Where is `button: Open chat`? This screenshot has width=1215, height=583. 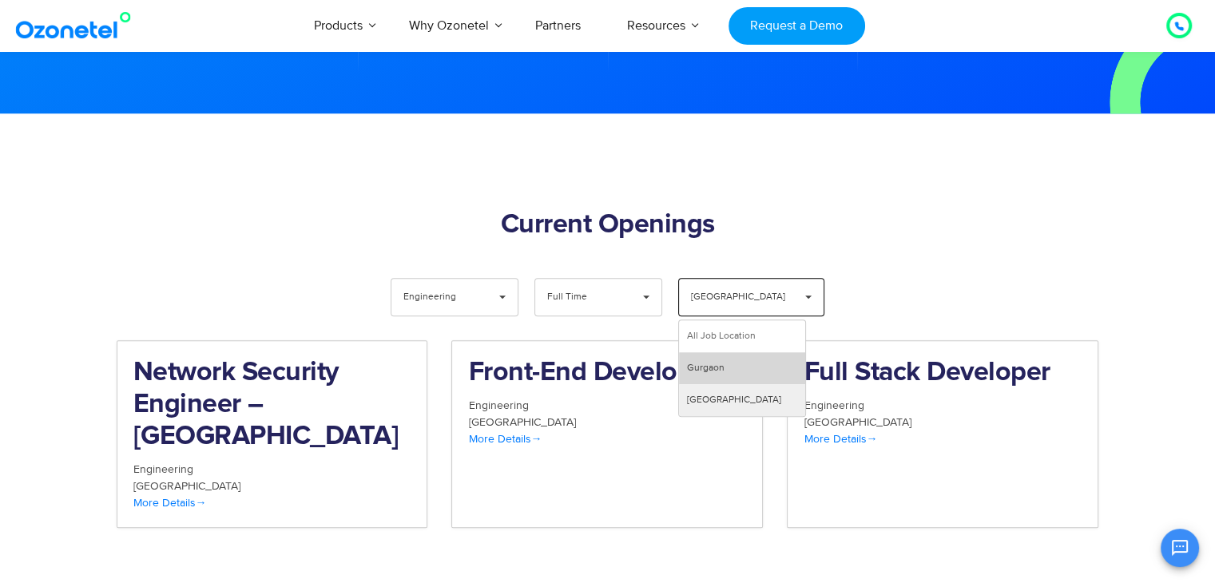 button: Open chat is located at coordinates (1180, 548).